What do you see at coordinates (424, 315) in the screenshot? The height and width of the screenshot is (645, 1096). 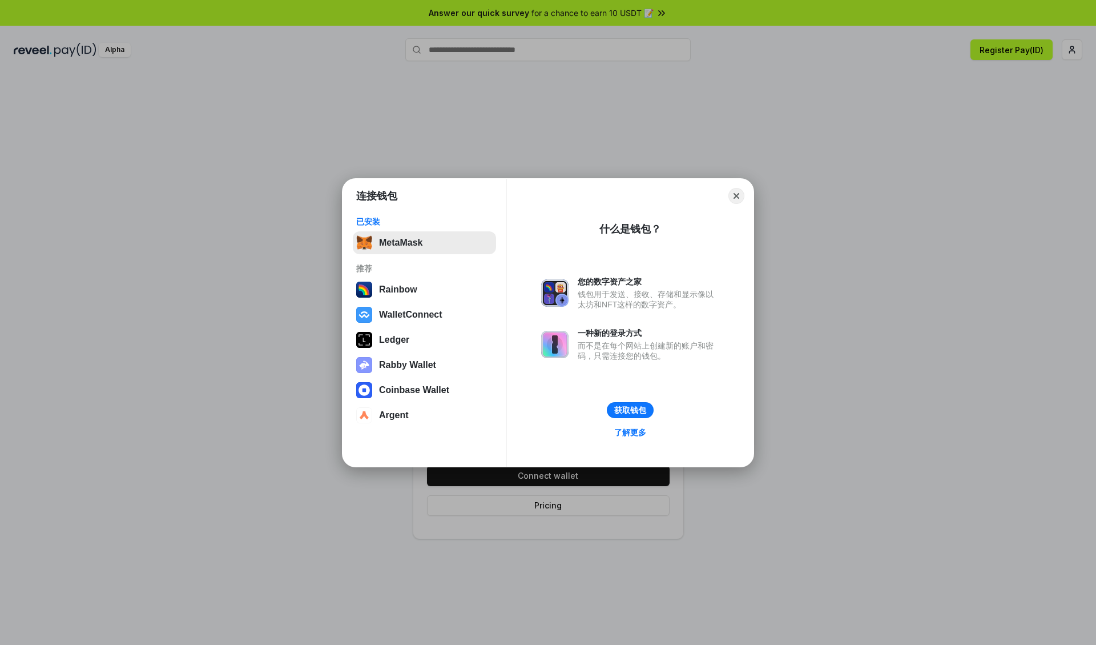 I see `button: WalletConnect` at bounding box center [424, 315].